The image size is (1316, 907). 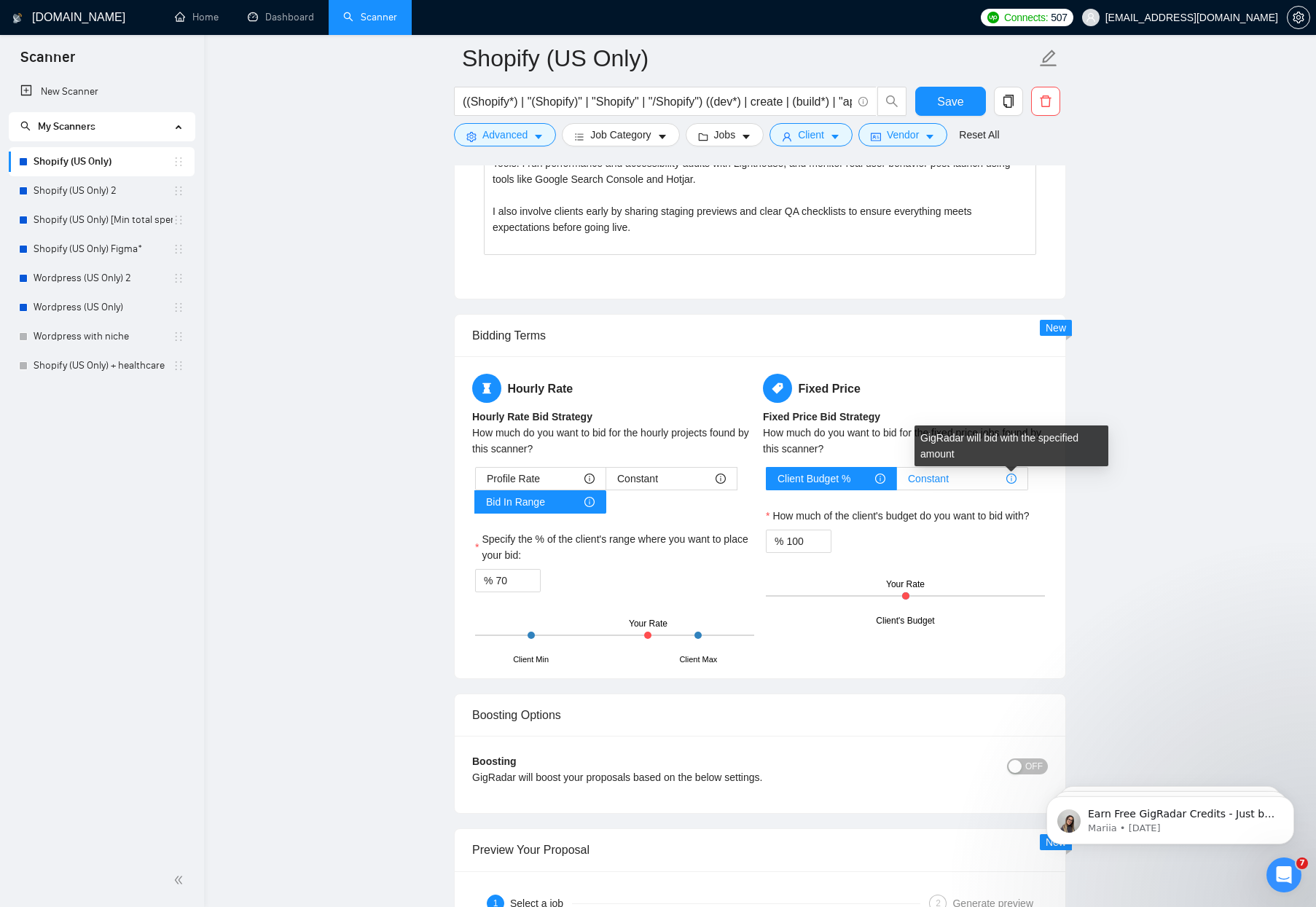 I want to click on span: Client Budget %, so click(x=814, y=479).